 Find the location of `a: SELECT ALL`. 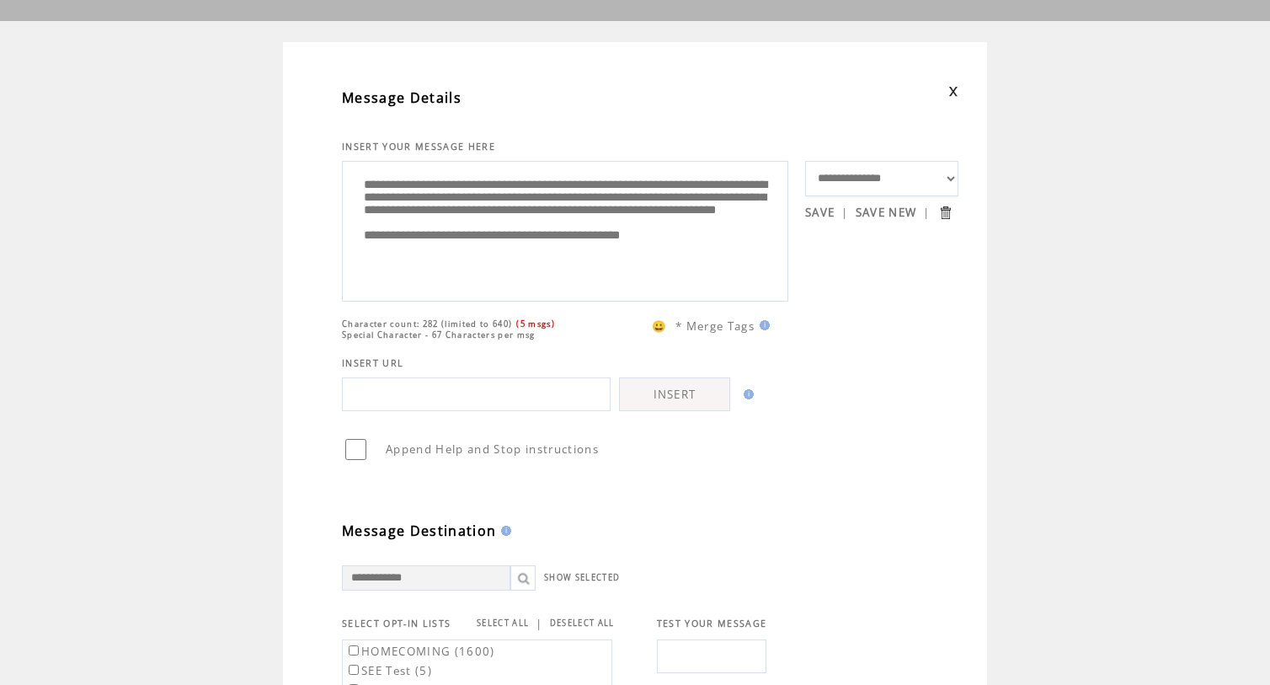

a: SELECT ALL is located at coordinates (503, 622).